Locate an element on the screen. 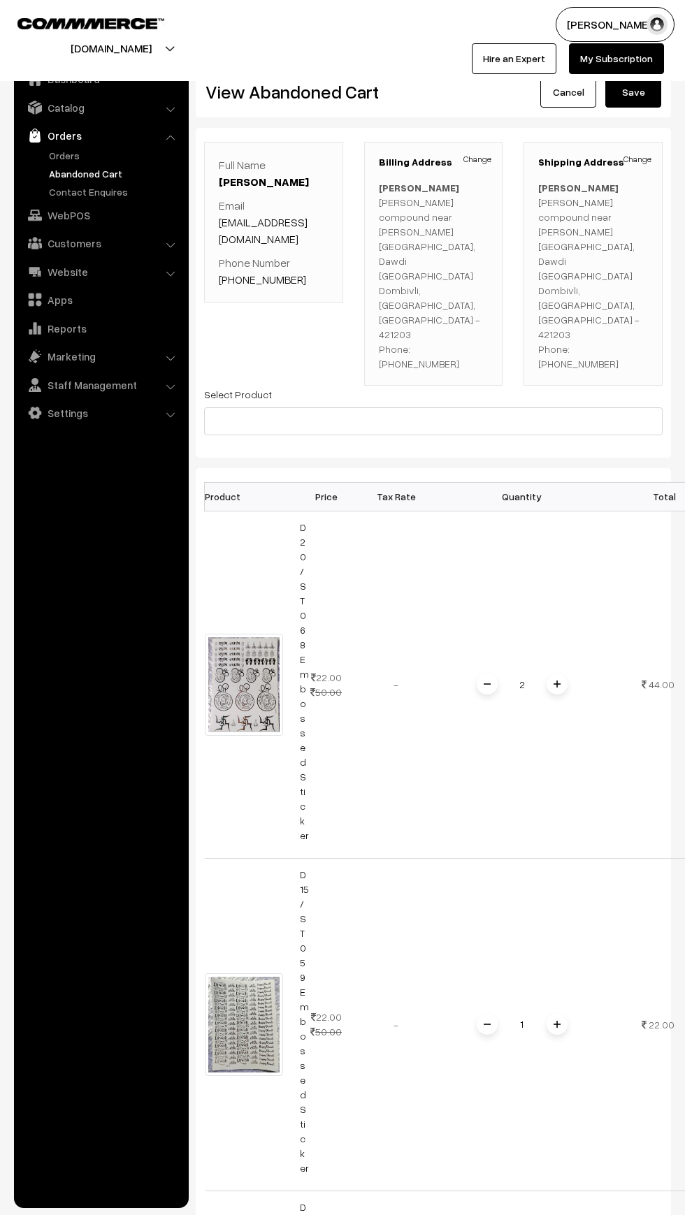 The height and width of the screenshot is (1215, 685). a: Website is located at coordinates (101, 272).